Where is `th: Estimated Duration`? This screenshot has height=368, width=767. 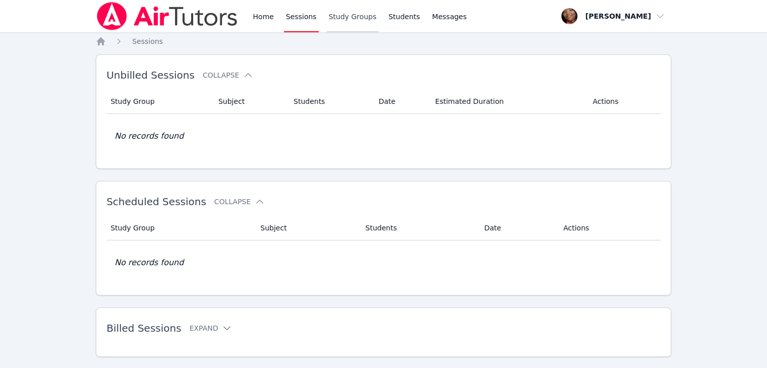 th: Estimated Duration is located at coordinates (508, 101).